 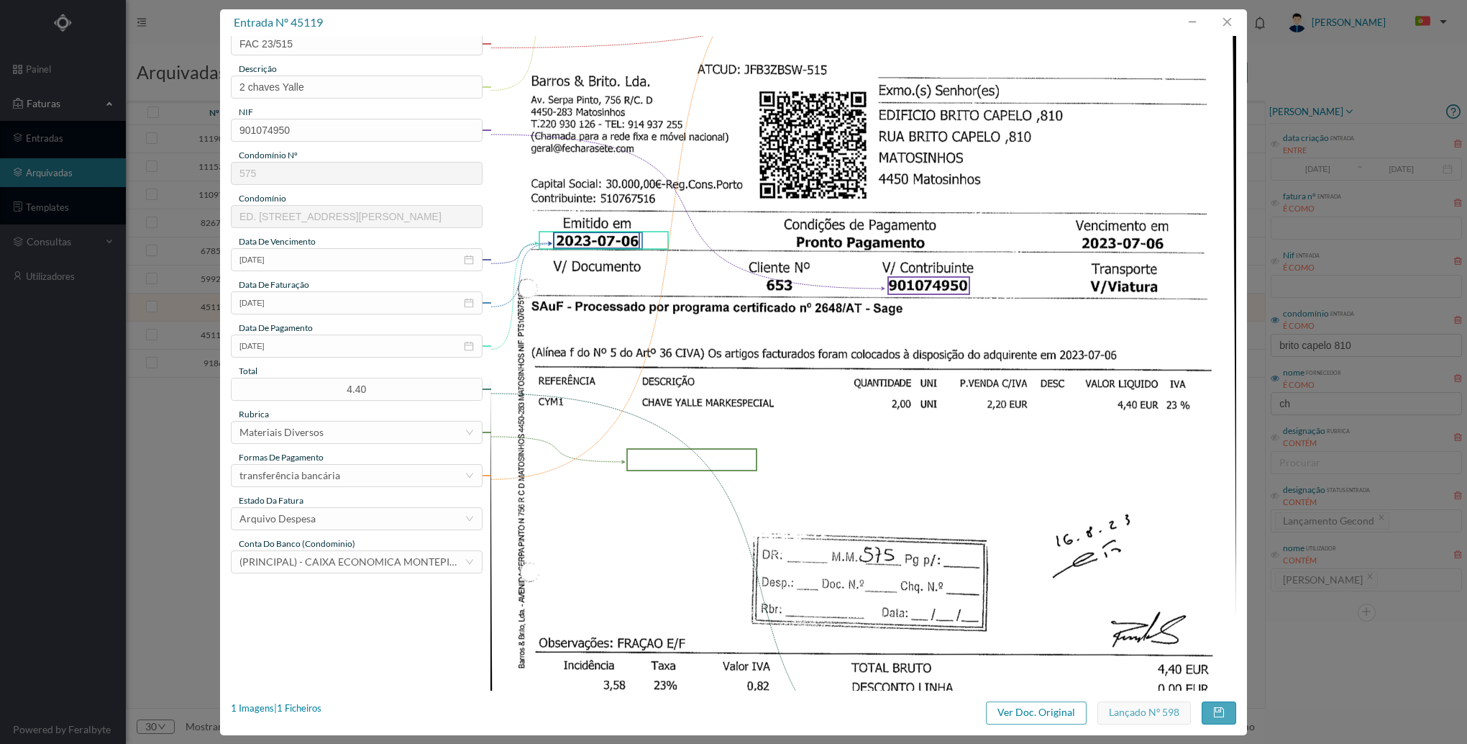 What do you see at coordinates (278, 22) in the screenshot?
I see `span: entrada nº 45119` at bounding box center [278, 22].